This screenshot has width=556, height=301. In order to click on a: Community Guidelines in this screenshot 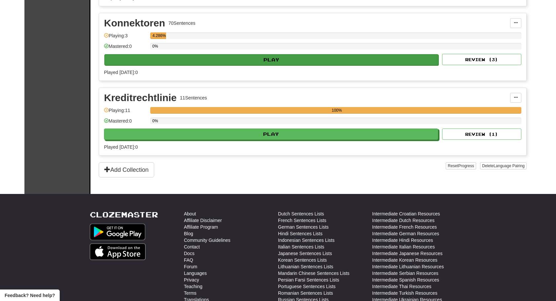, I will do `click(207, 240)`.